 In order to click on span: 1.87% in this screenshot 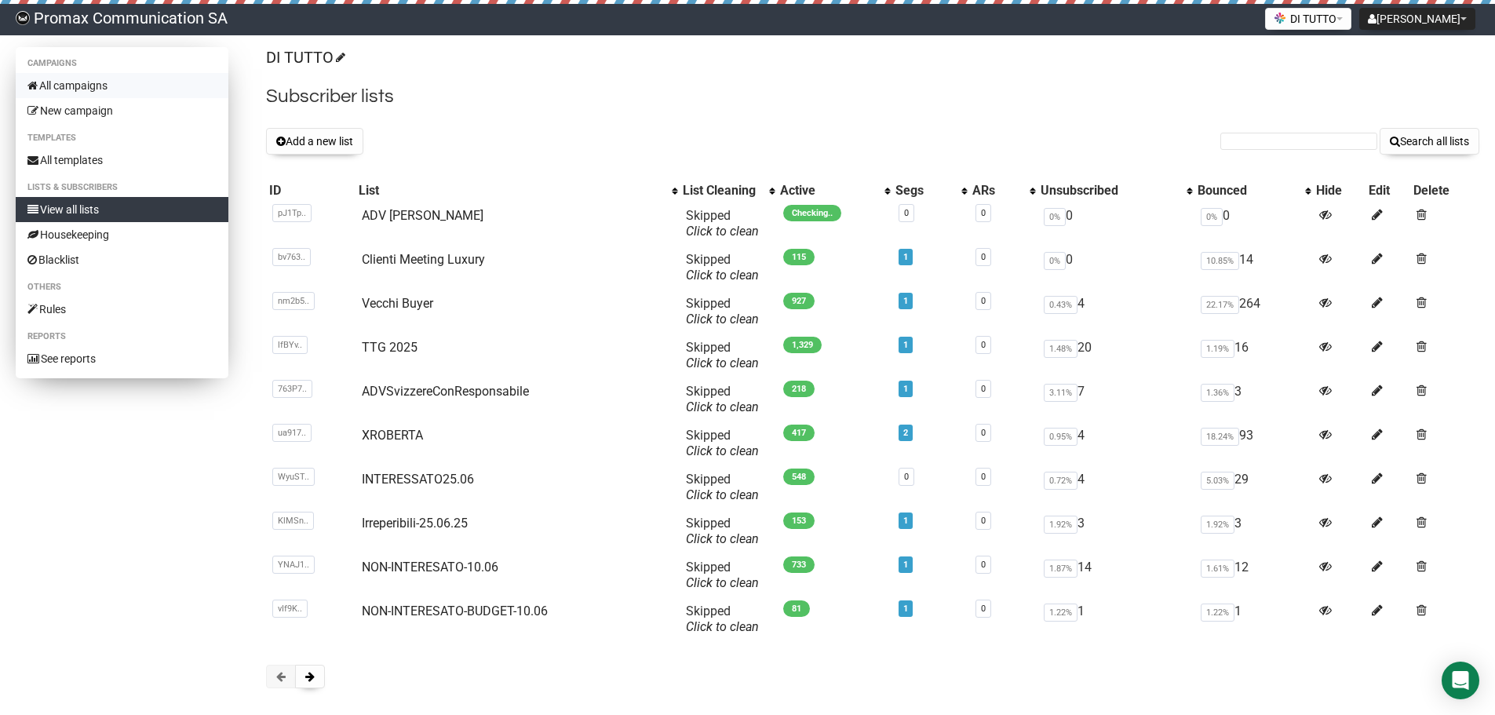, I will do `click(1060, 568)`.